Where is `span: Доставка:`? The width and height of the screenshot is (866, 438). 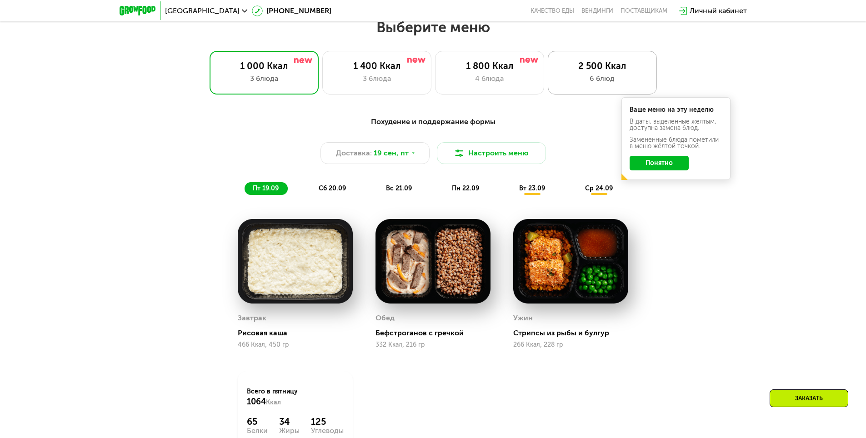
span: Доставка: is located at coordinates (354, 153).